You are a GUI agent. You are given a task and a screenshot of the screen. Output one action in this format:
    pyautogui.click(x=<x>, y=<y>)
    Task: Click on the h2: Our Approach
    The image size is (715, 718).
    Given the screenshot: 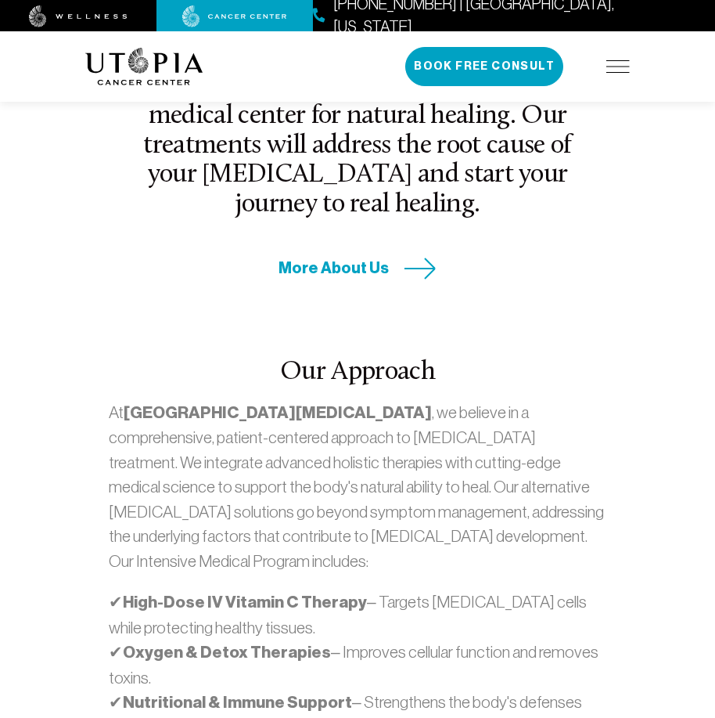 What is the action you would take?
    pyautogui.click(x=358, y=373)
    